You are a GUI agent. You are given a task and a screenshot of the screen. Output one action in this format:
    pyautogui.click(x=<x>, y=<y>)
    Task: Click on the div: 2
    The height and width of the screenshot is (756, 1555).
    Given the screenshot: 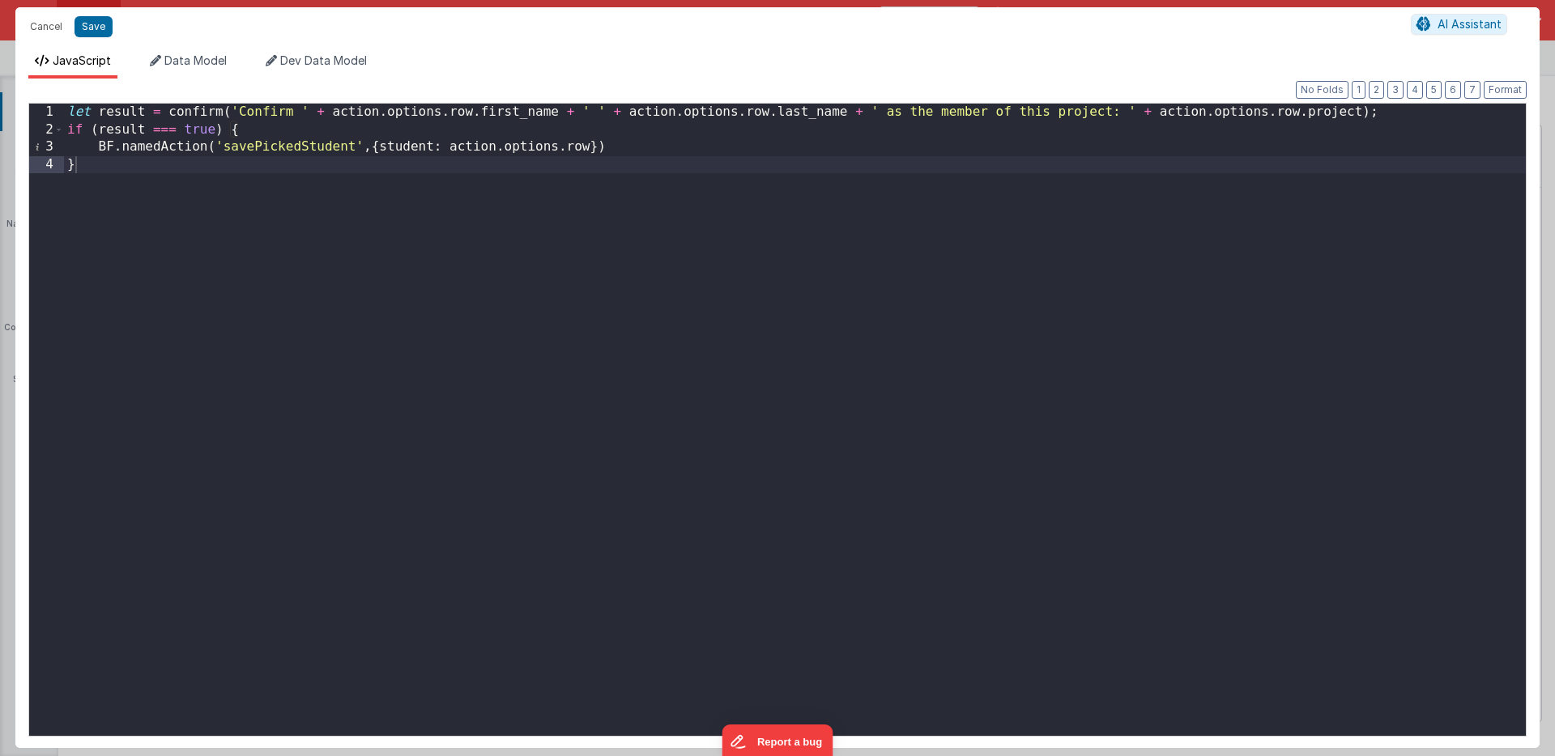 What is the action you would take?
    pyautogui.click(x=46, y=130)
    